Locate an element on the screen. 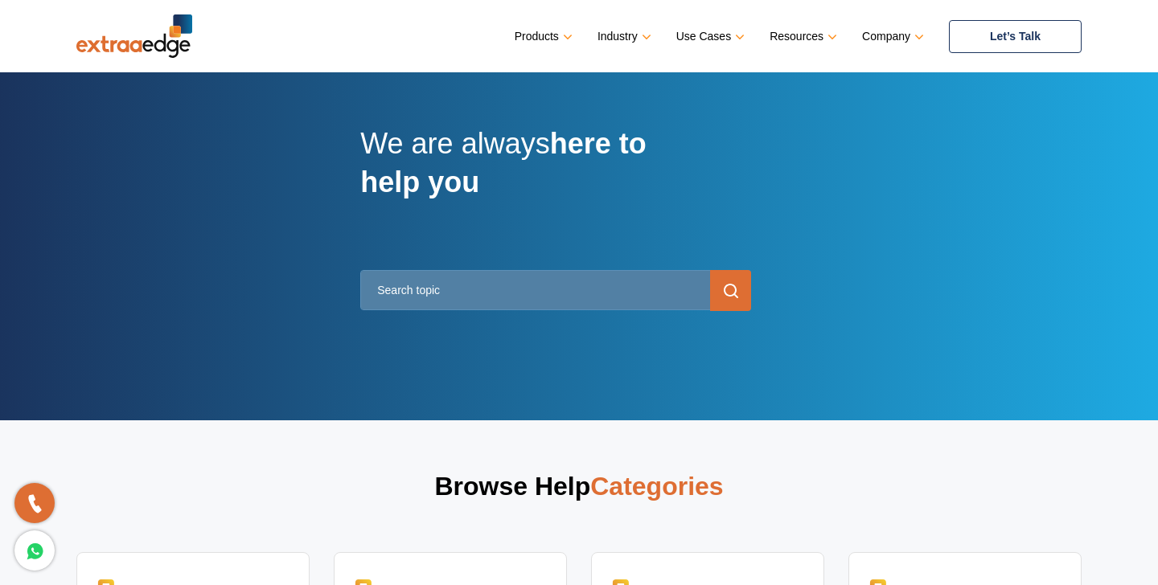  h2: Browse Help is located at coordinates (579, 494).